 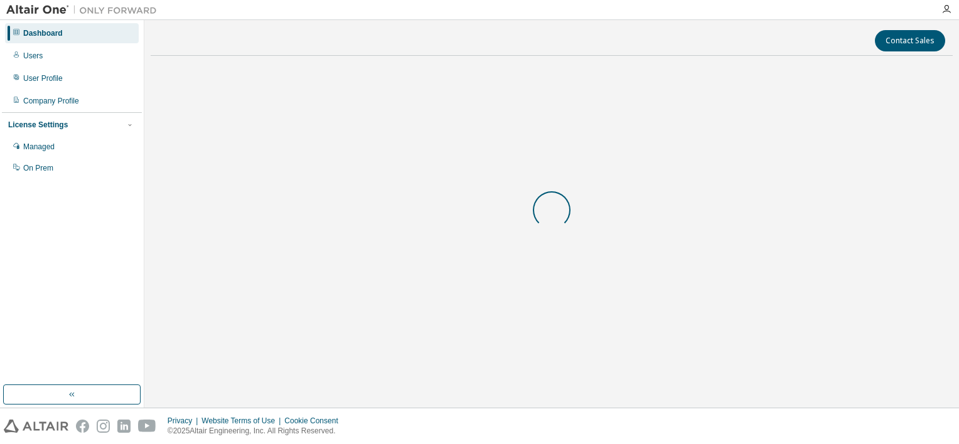 What do you see at coordinates (43, 78) in the screenshot?
I see `div: User Profile` at bounding box center [43, 78].